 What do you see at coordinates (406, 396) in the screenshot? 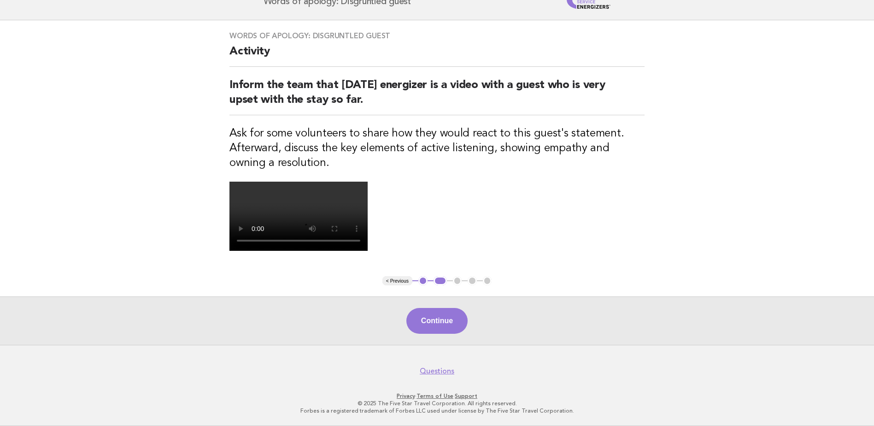
I see `a: Privacy` at bounding box center [406, 396].